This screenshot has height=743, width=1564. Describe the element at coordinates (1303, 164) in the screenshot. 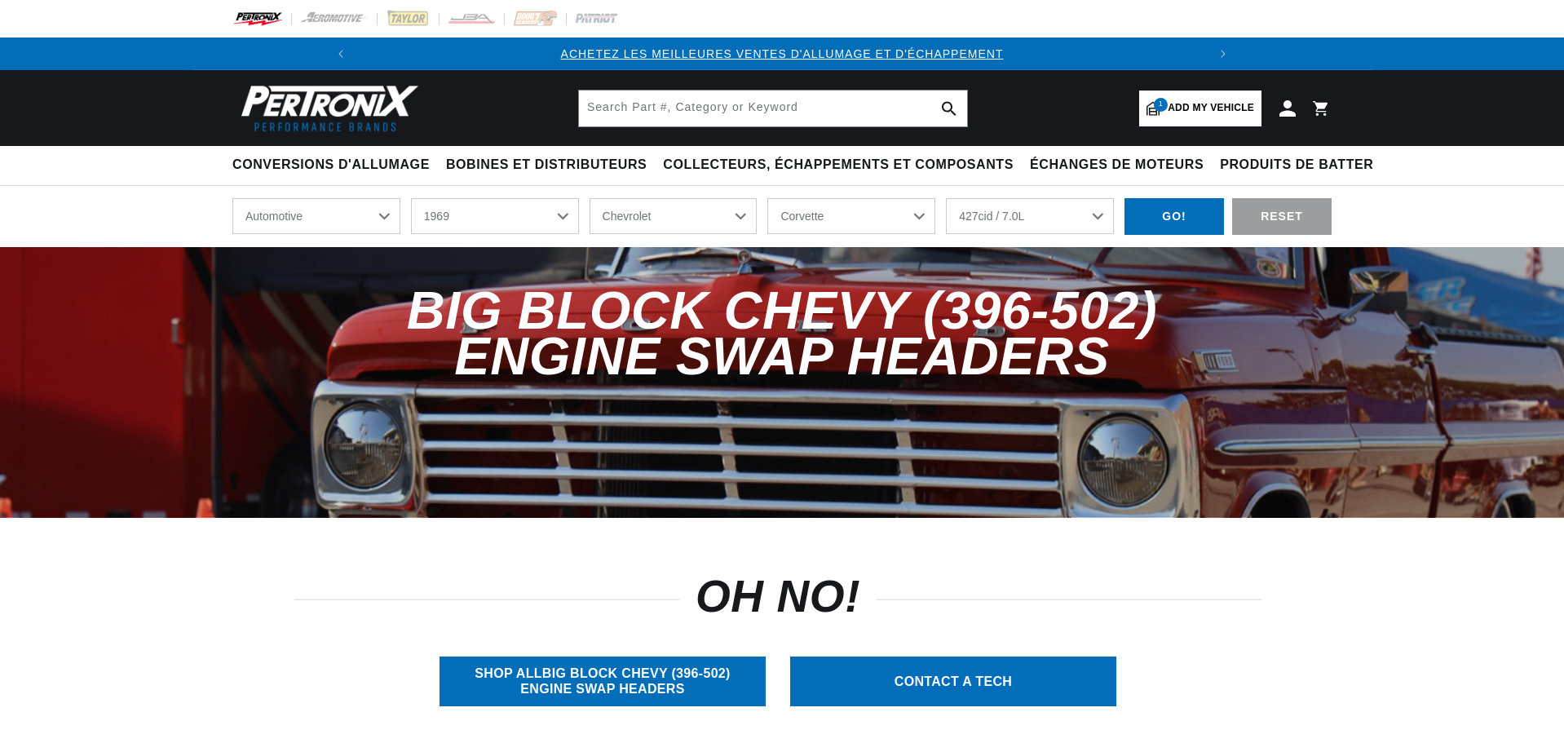

I see `font: Produits de batterie` at that location.